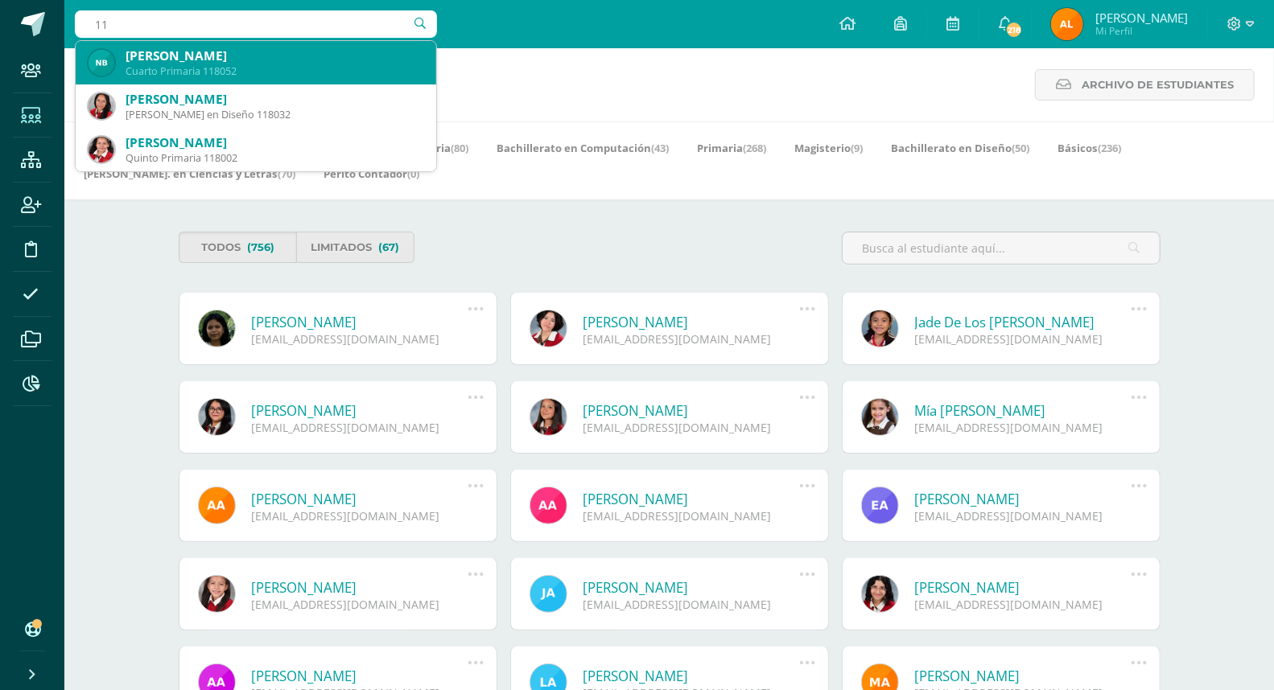  I want to click on span: (9), so click(856, 148).